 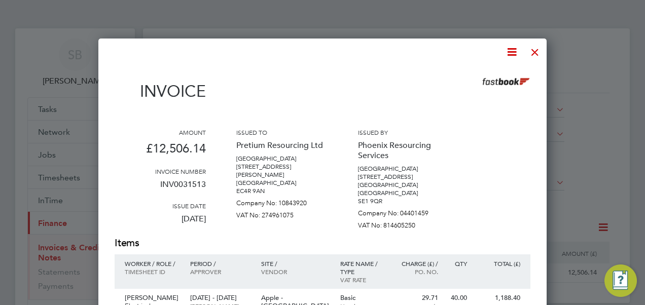 I want to click on p: Timesheet ID, so click(x=152, y=272).